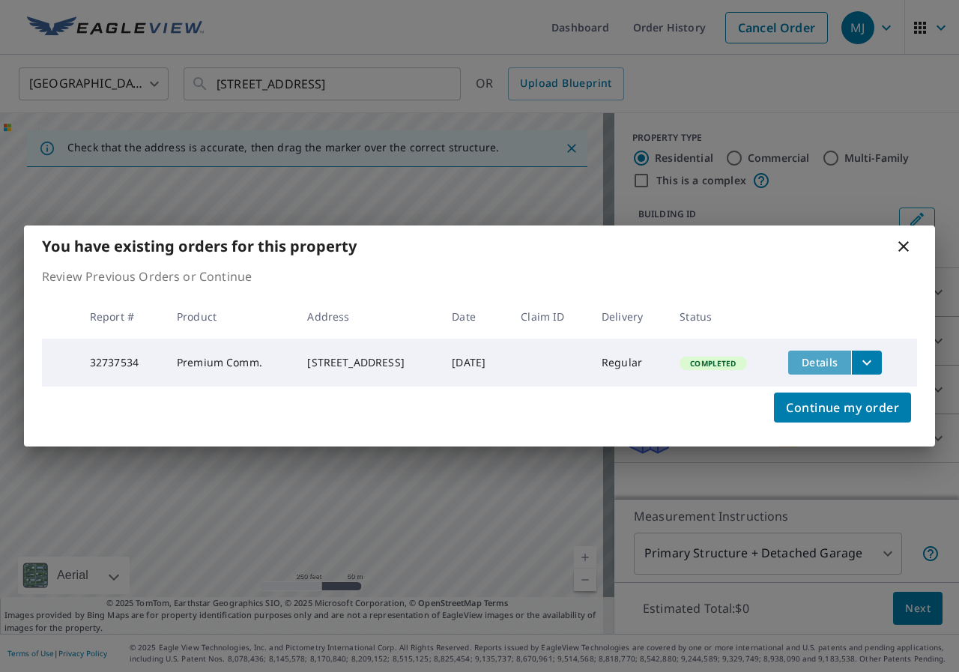 The width and height of the screenshot is (959, 672). Describe the element at coordinates (842, 408) in the screenshot. I see `button: Continue my order` at that location.